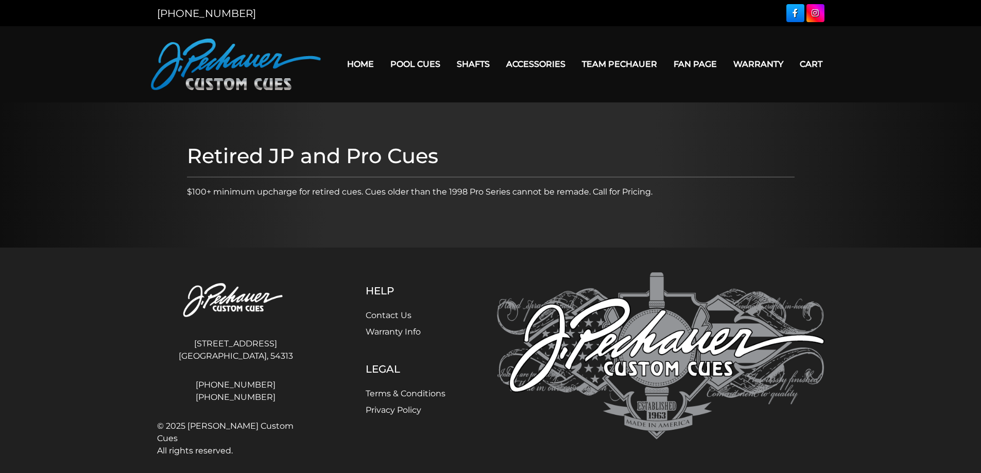 This screenshot has width=981, height=473. I want to click on a: Privacy Policy, so click(394, 410).